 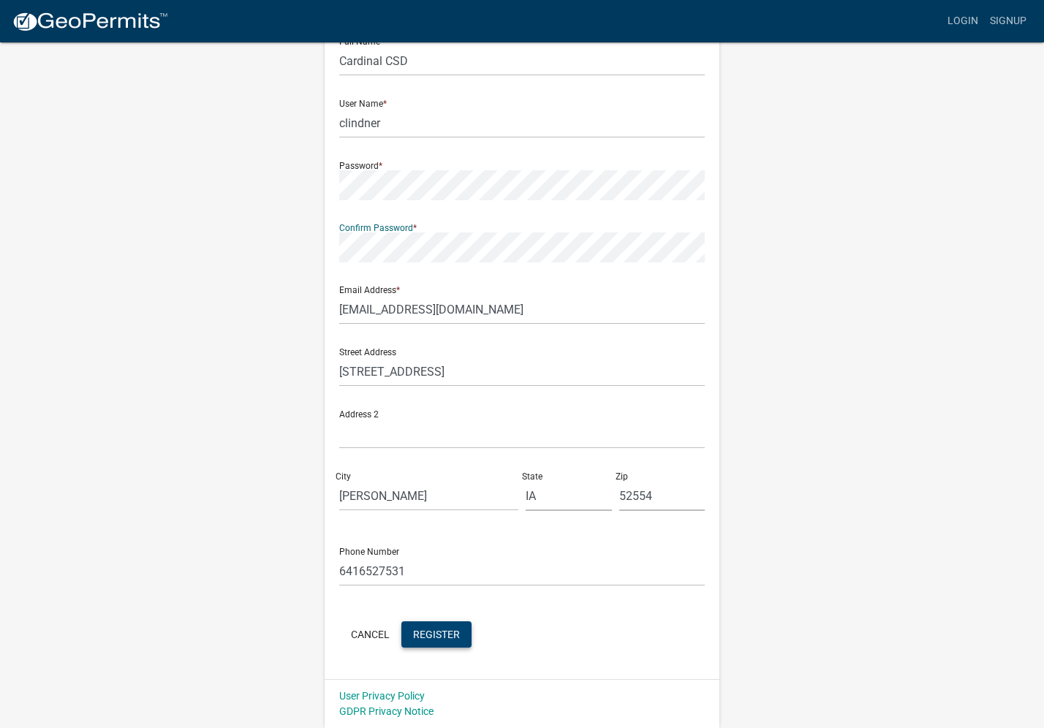 I want to click on button: Cancel, so click(x=370, y=635).